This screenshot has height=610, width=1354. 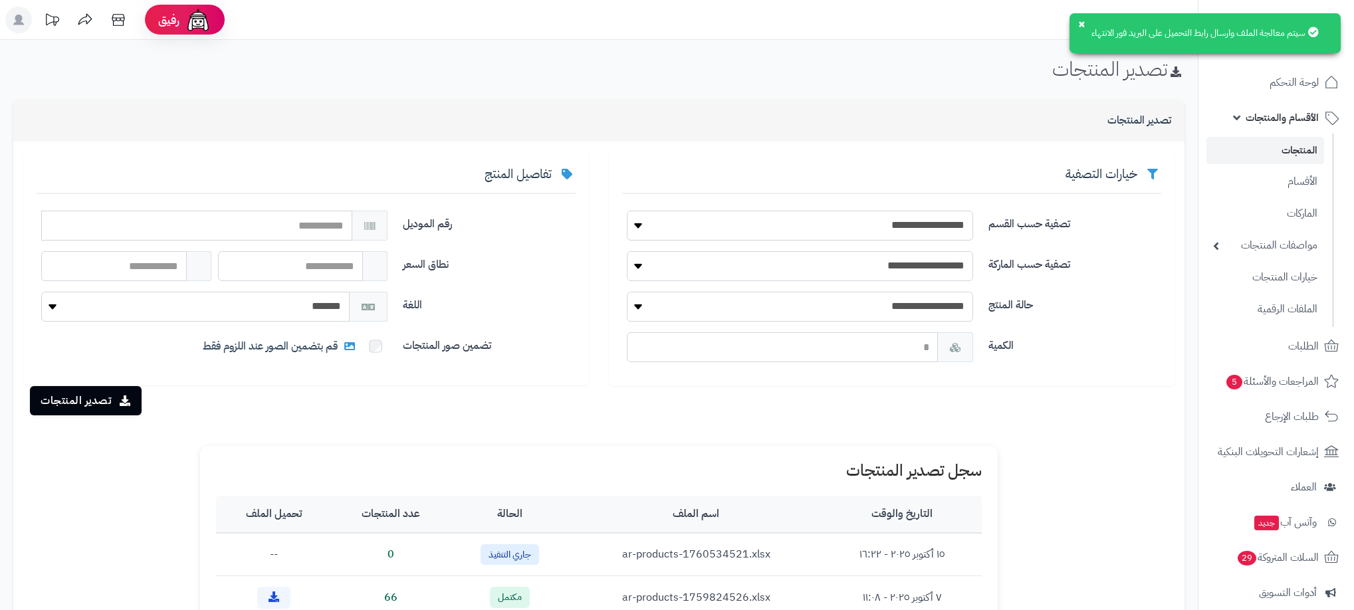 I want to click on span: المراجعات والأسئلة, so click(x=1271, y=381).